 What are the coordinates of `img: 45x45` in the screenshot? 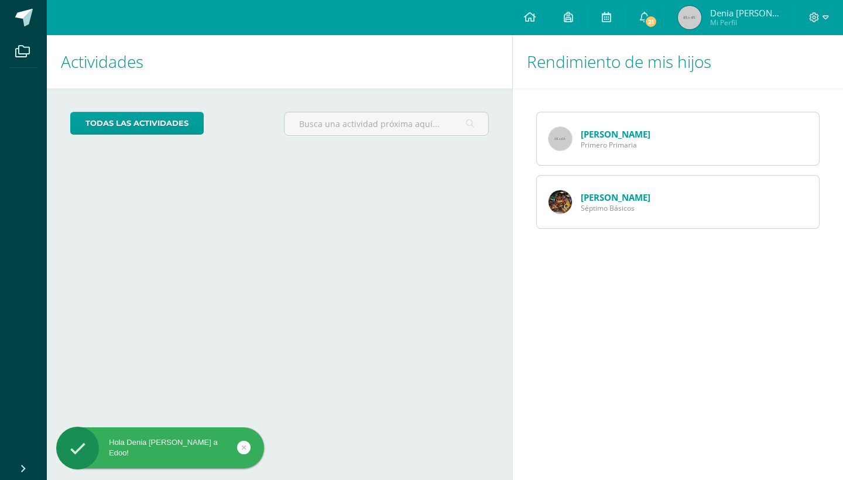 It's located at (690, 18).